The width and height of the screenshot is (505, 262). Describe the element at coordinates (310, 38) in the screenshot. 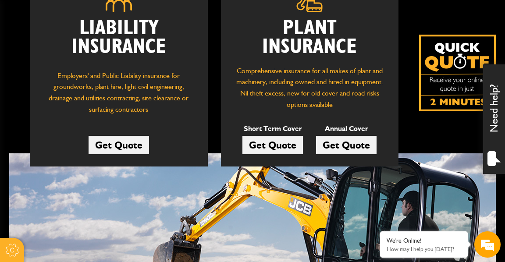

I see `h2: Plant Insurance` at that location.